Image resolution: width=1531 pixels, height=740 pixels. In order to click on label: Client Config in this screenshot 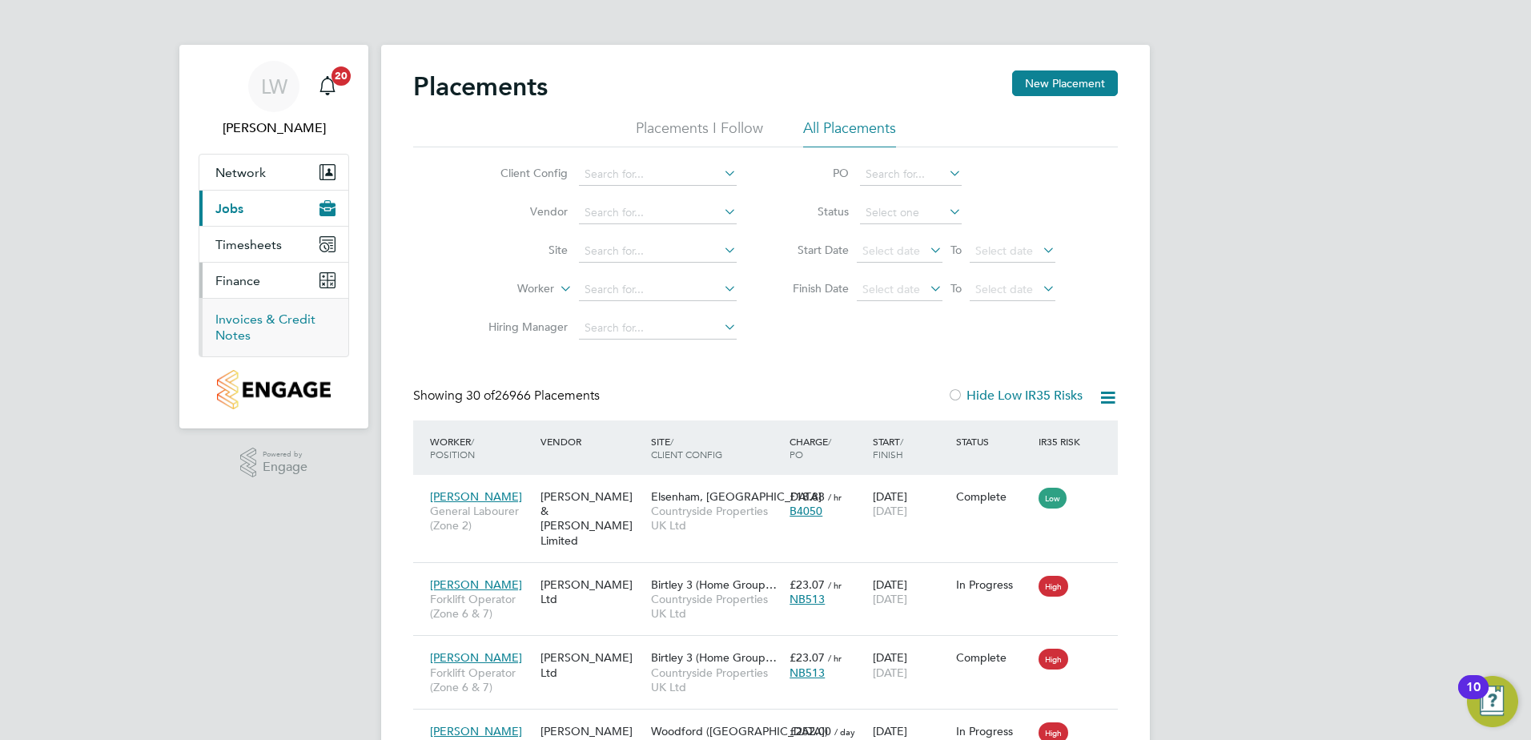, I will do `click(521, 173)`.